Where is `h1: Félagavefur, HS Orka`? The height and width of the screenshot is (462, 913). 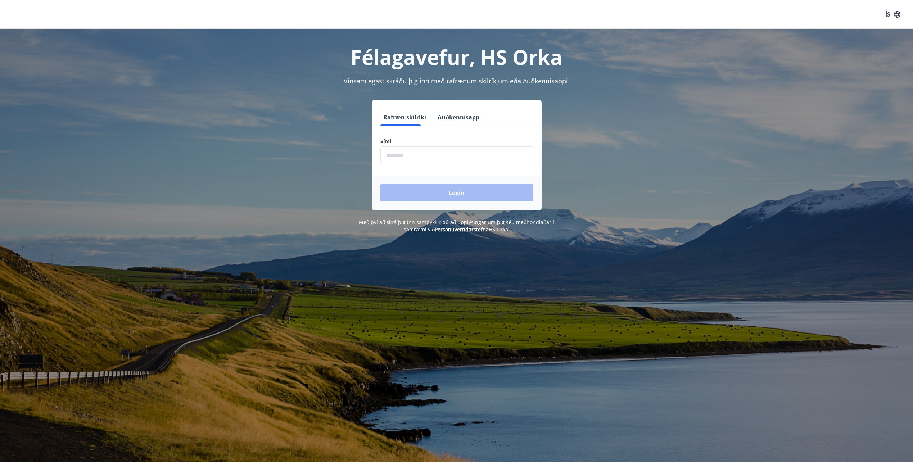
h1: Félagavefur, HS Orka is located at coordinates (457, 57).